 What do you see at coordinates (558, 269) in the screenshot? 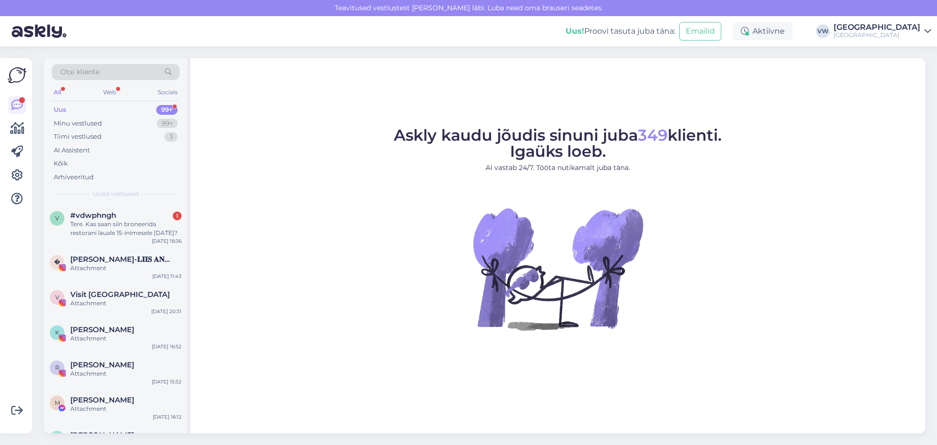
I see `img: No Chat active` at bounding box center [558, 269].